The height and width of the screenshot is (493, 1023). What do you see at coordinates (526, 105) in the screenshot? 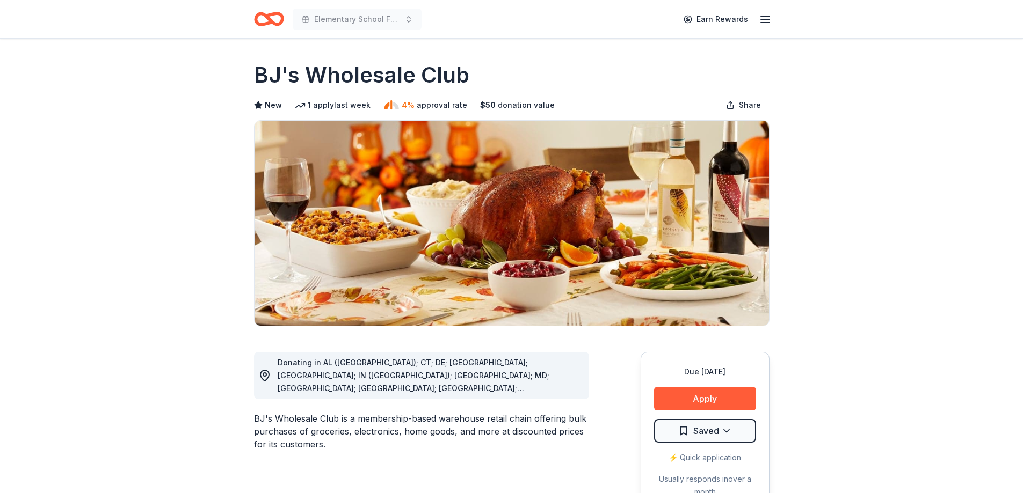
I see `span: donation value` at bounding box center [526, 105].